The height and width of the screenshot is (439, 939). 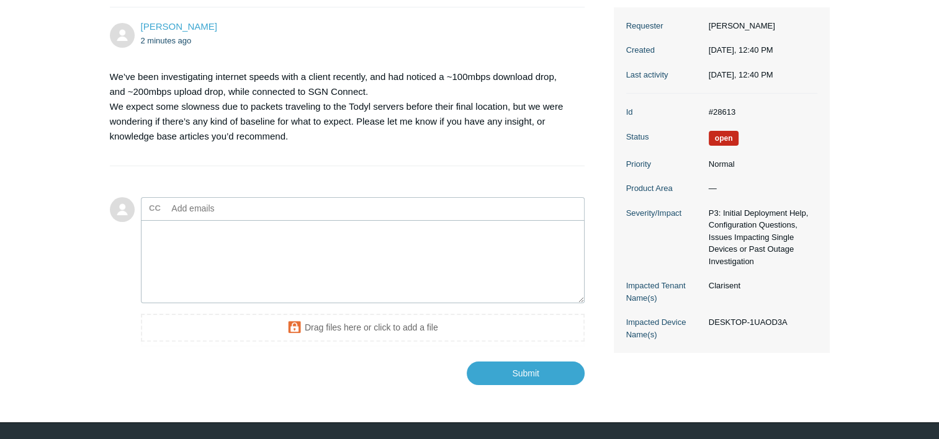 What do you see at coordinates (526, 374) in the screenshot?
I see `input: Submit` at bounding box center [526, 374].